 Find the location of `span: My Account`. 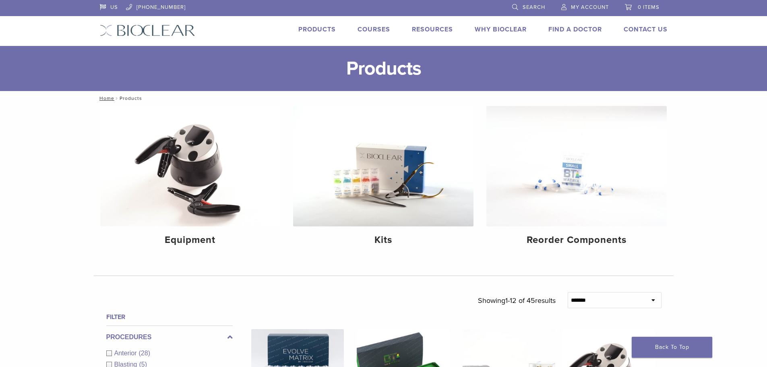

span: My Account is located at coordinates (590, 7).